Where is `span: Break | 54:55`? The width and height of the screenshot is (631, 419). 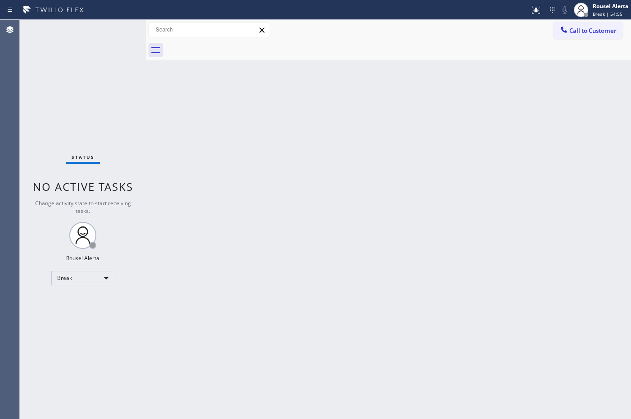 span: Break | 54:55 is located at coordinates (607, 14).